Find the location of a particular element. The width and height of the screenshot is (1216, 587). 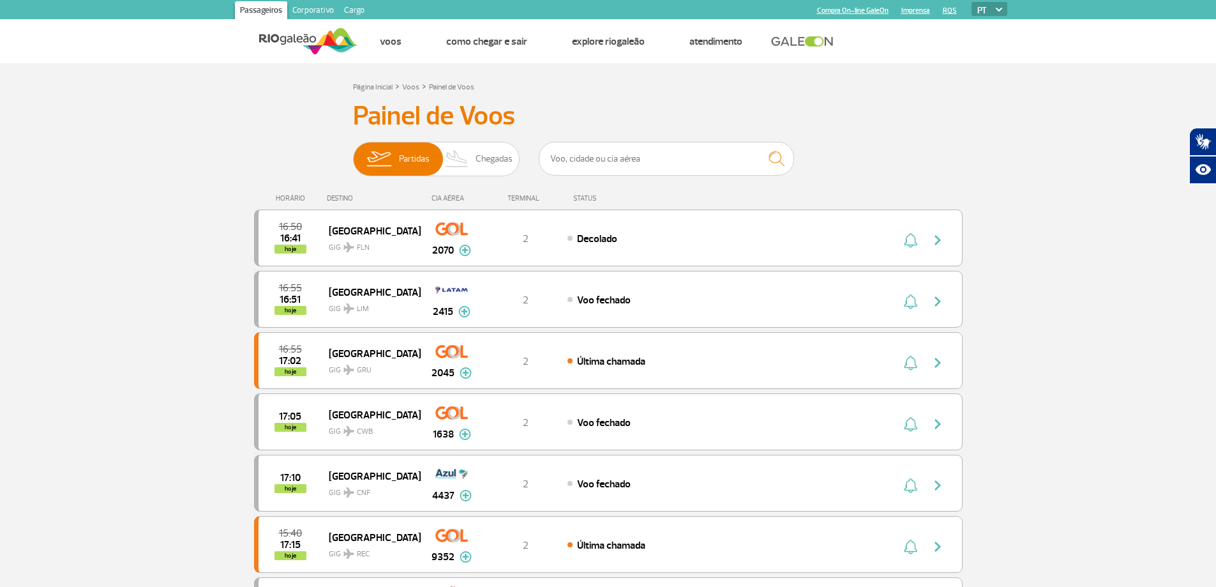

span: Decolado is located at coordinates (597, 239).